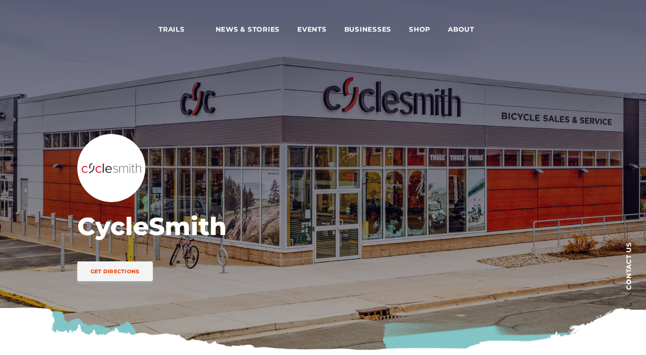  Describe the element at coordinates (368, 29) in the screenshot. I see `span: Businesses` at that location.